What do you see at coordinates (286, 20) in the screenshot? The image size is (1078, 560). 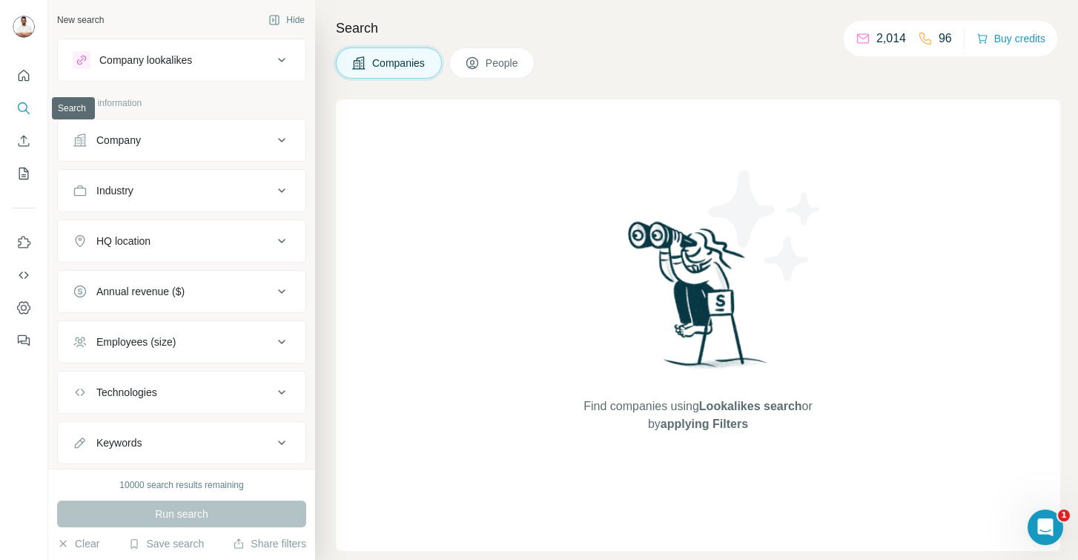 I see `button: Hide` at bounding box center [286, 20].